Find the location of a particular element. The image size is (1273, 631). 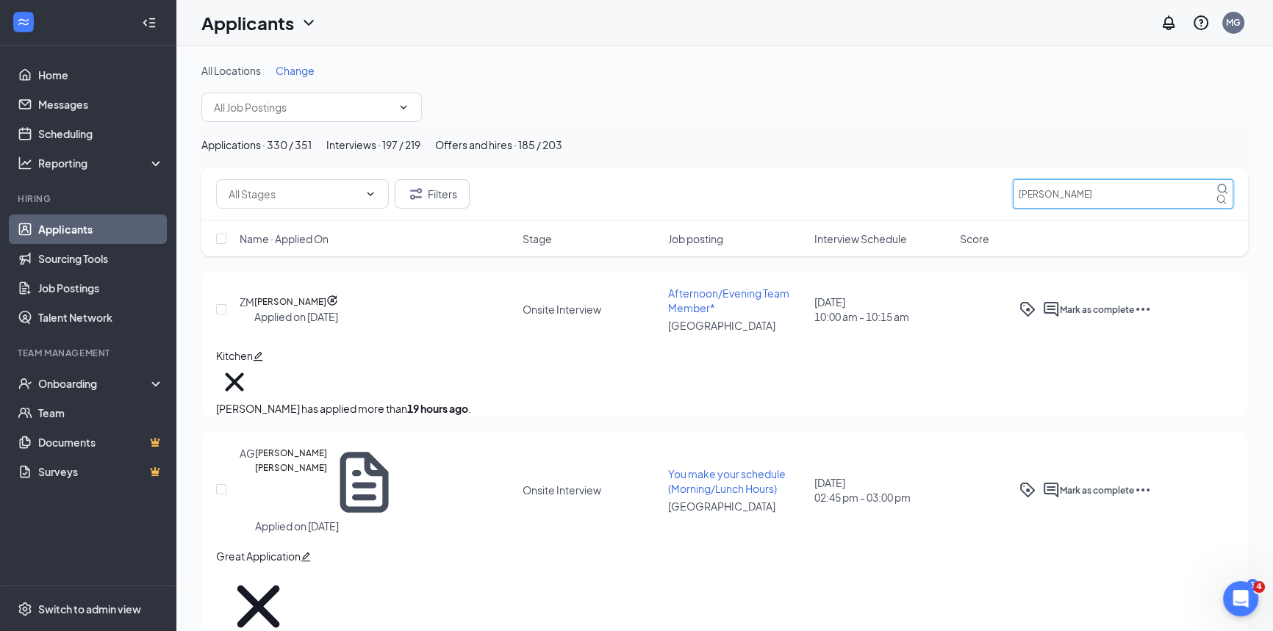

div: Hiring is located at coordinates (89, 198).